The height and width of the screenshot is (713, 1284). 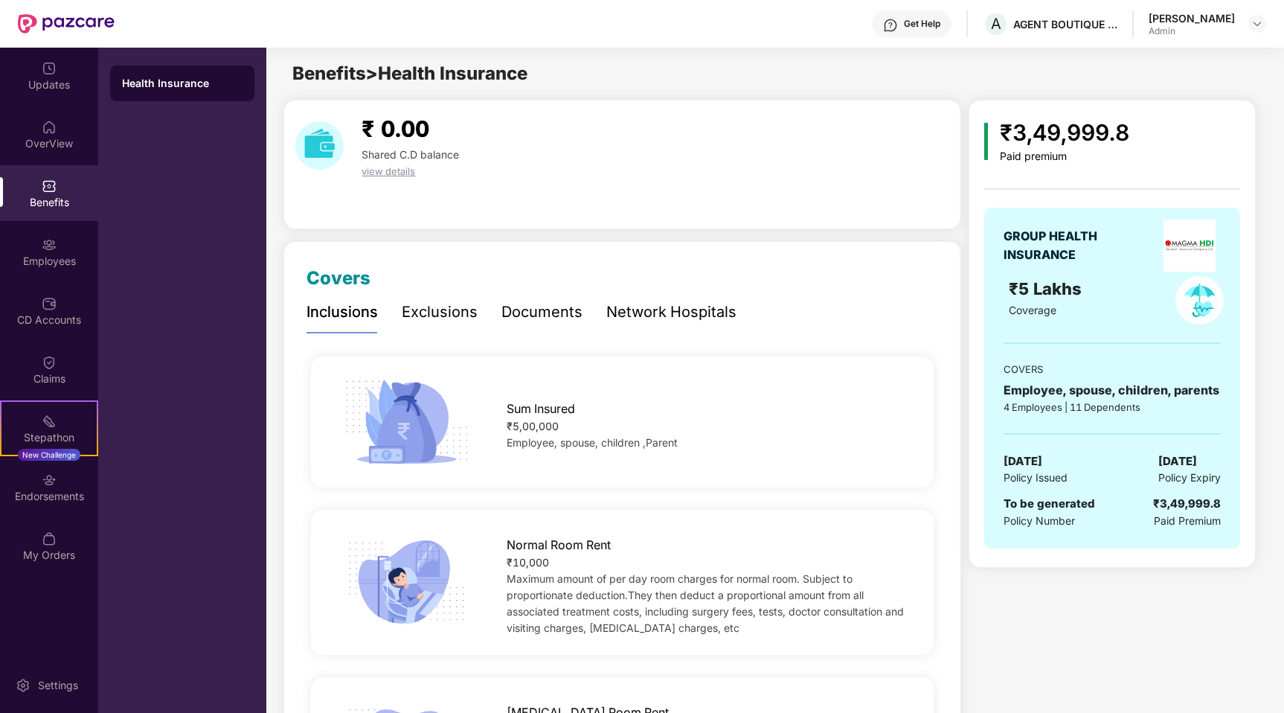 I want to click on img: svg+xml;base64,PHN2ZyBpZD0iRHJvcGRvd24tMzJ4MzIiIHhtbG5zPSJodHRwOi8vd3d3LnczLm9yZy8yMDAwL3N2ZyIgd2..., so click(x=1257, y=24).